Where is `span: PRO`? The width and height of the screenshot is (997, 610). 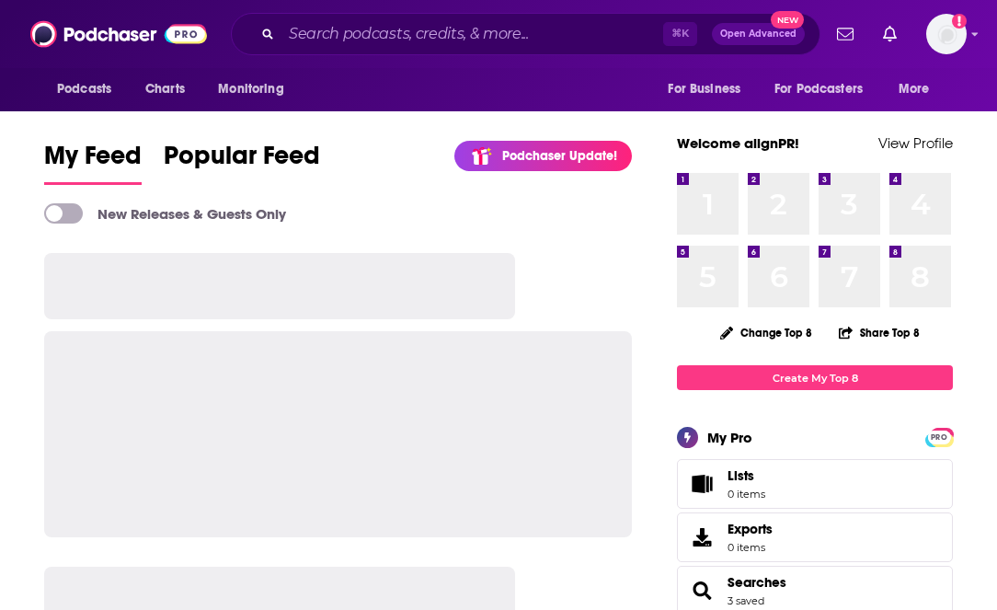 span: PRO is located at coordinates (939, 437).